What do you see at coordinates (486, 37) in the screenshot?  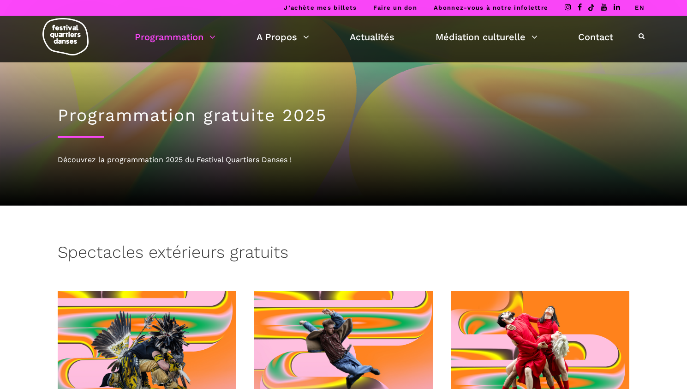 I see `a: Médiation culturelle` at bounding box center [486, 37].